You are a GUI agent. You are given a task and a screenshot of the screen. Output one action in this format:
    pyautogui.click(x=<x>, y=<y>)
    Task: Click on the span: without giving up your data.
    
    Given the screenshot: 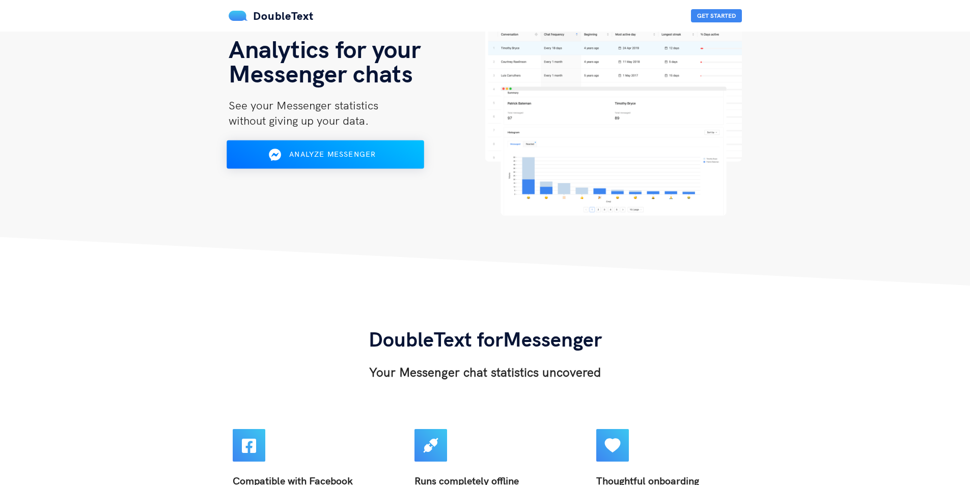 What is the action you would take?
    pyautogui.click(x=298, y=121)
    